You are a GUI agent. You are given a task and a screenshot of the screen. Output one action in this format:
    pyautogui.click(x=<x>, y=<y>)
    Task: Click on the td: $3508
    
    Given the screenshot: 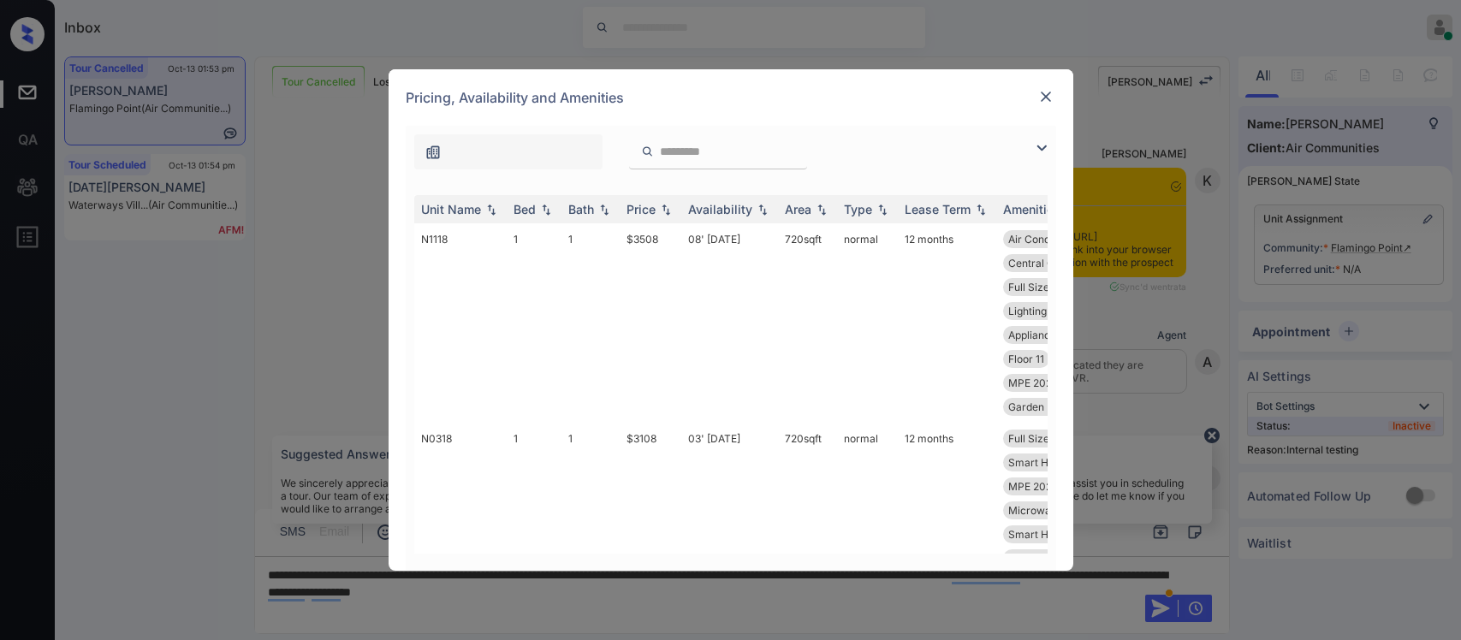 What is the action you would take?
    pyautogui.click(x=650, y=323)
    